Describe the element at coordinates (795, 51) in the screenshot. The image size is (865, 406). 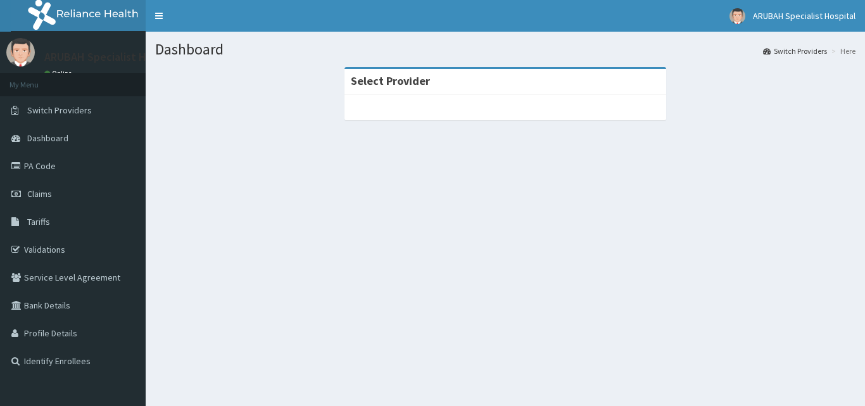
I see `a: Switch Providers` at that location.